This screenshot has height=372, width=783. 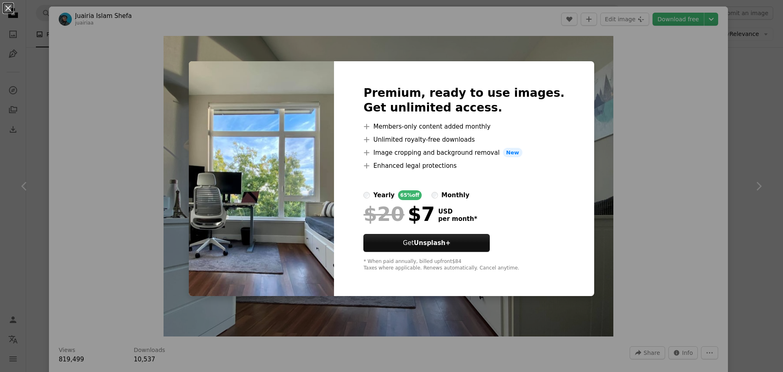 What do you see at coordinates (410, 195) in the screenshot?
I see `div: 65% off` at bounding box center [410, 195].